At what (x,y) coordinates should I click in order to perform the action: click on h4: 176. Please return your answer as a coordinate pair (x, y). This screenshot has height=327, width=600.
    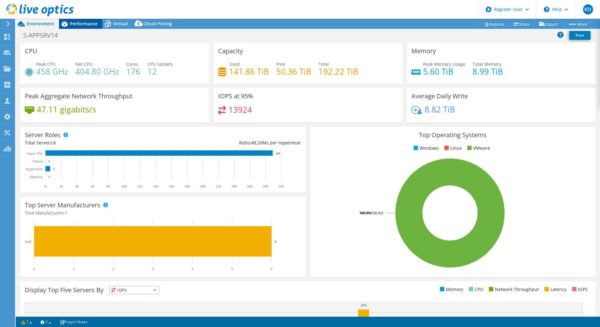
    Looking at the image, I should click on (133, 72).